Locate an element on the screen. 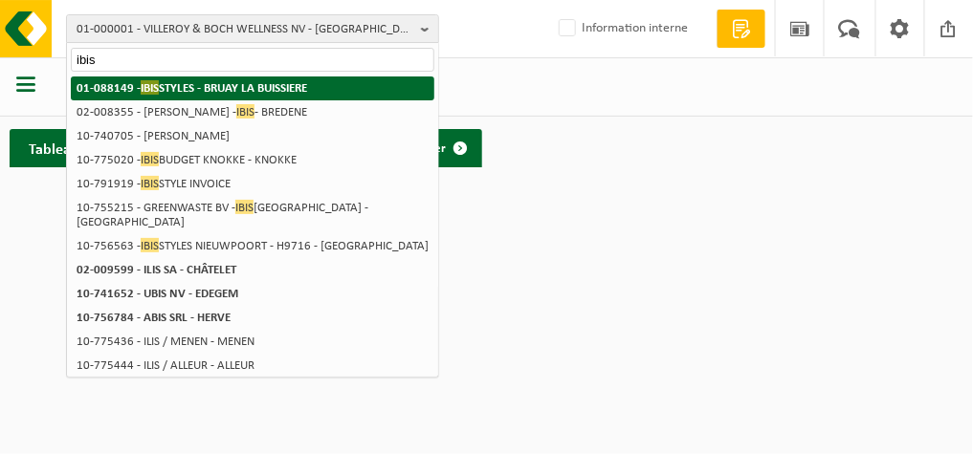 The width and height of the screenshot is (973, 454). h2: Tableau de bord caché is located at coordinates (102, 147).